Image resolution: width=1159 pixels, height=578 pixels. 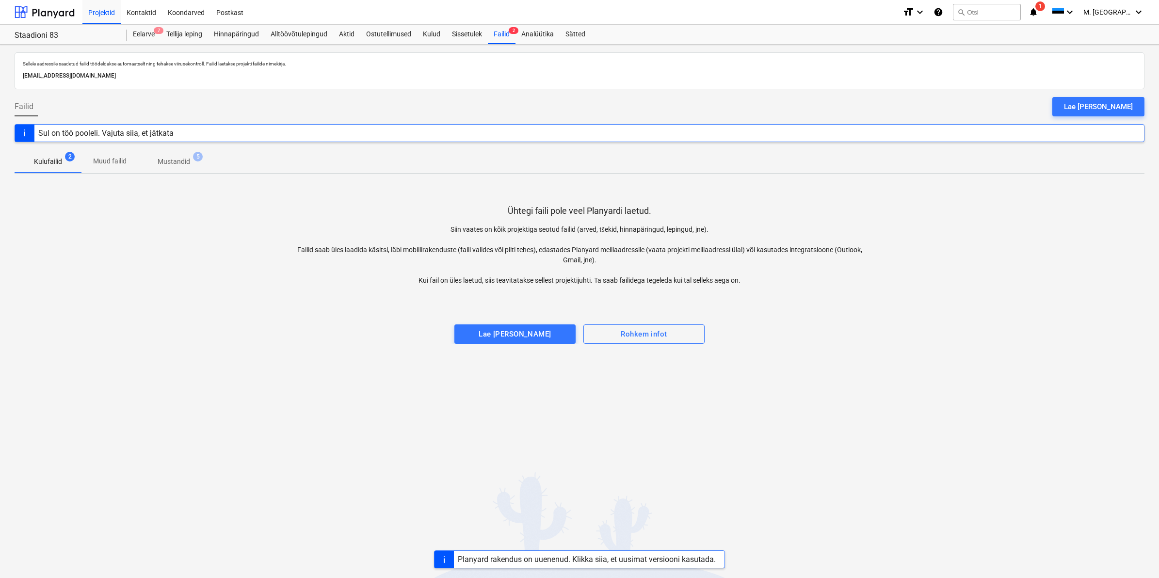 I want to click on div: Sul on töö pooleli. Vajuta siia, et jätkata, so click(x=106, y=133).